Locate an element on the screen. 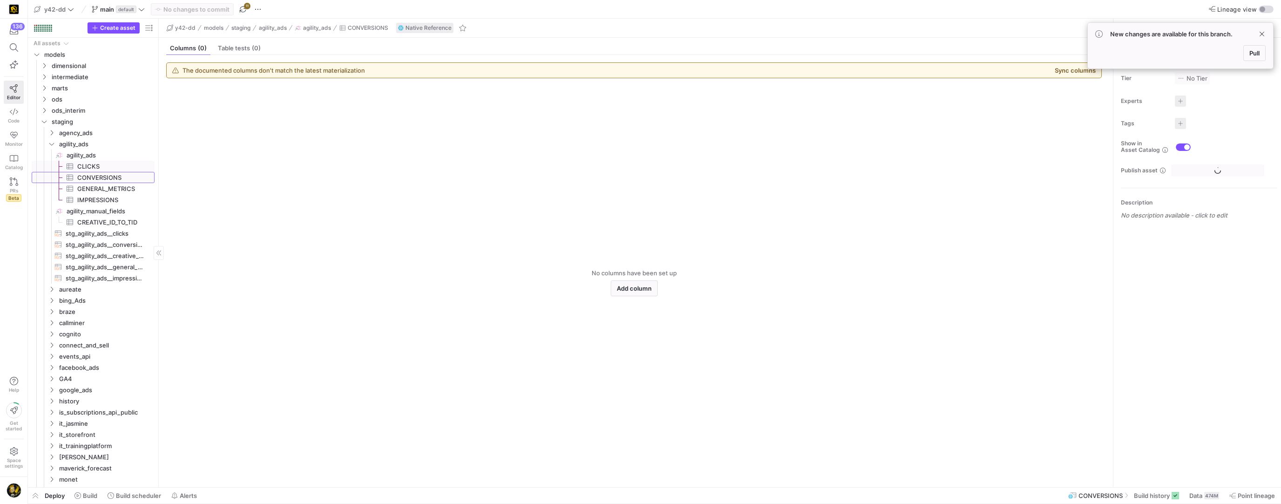 Image resolution: width=1281 pixels, height=504 pixels. a: stg_agility_ads__general_metrics​​​​​​​​​​ is located at coordinates (93, 267).